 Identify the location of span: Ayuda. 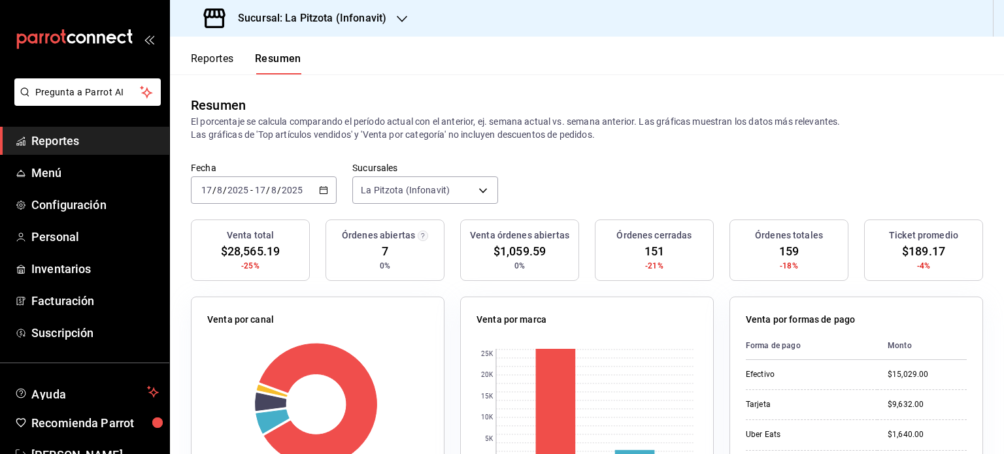
(86, 392).